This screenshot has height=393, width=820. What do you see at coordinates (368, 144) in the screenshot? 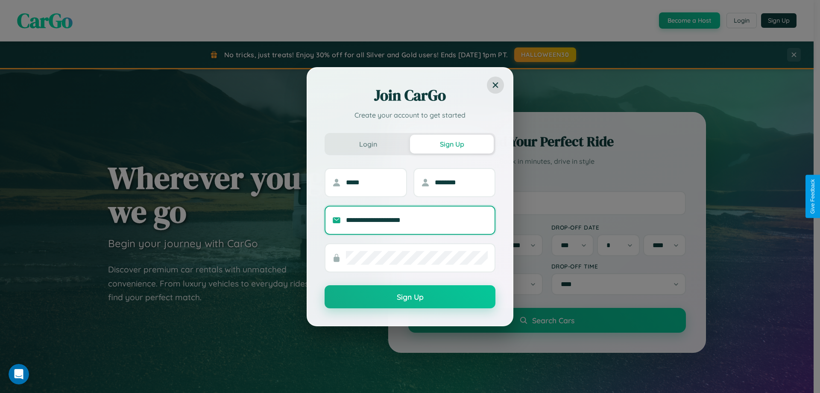
I see `button: Login` at bounding box center [368, 144].